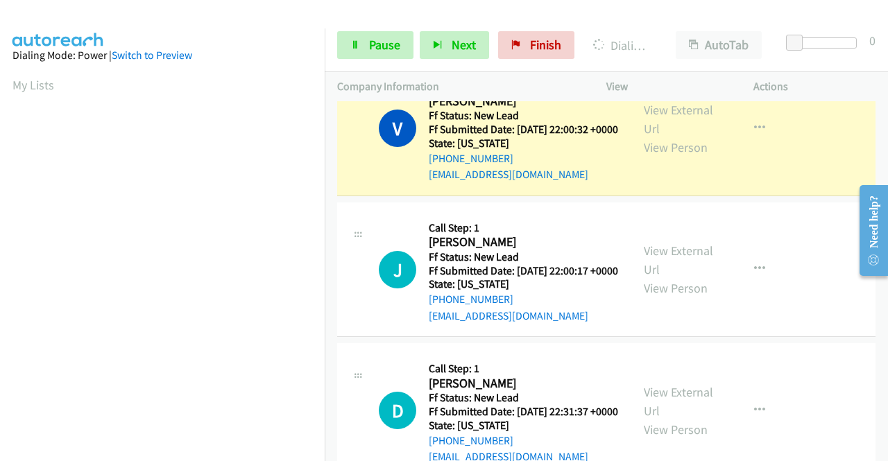 The height and width of the screenshot is (461, 888). What do you see at coordinates (463, 44) in the screenshot?
I see `span: Next` at bounding box center [463, 44].